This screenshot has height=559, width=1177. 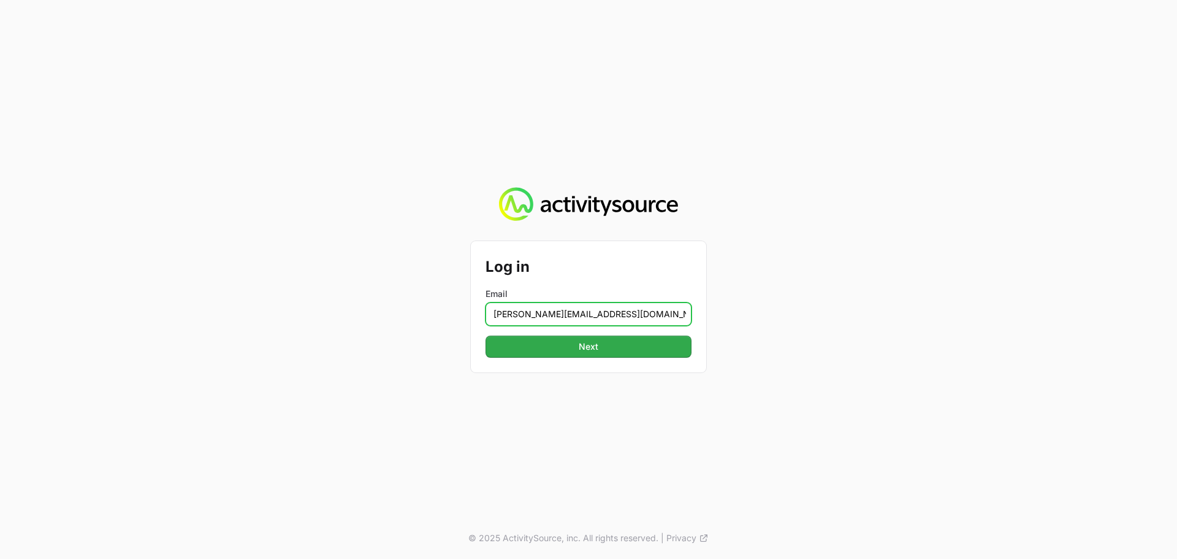 I want to click on input: Enter your email, so click(x=589, y=314).